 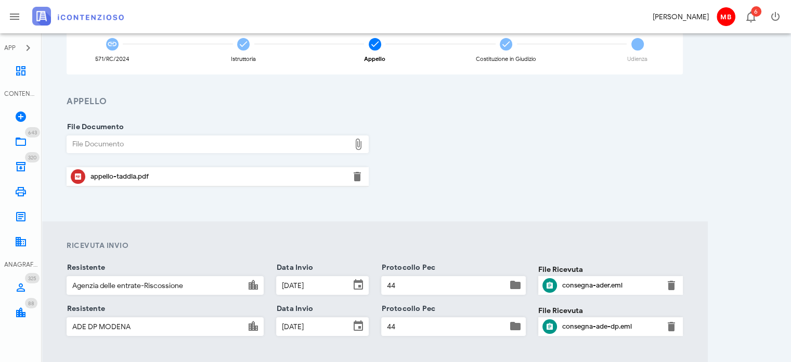 I want to click on div: CONTENZIOSO, so click(x=21, y=94).